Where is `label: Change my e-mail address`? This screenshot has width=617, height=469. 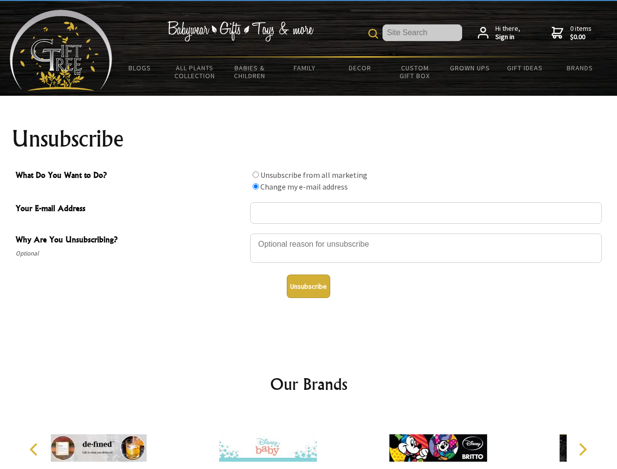 label: Change my e-mail address is located at coordinates (304, 187).